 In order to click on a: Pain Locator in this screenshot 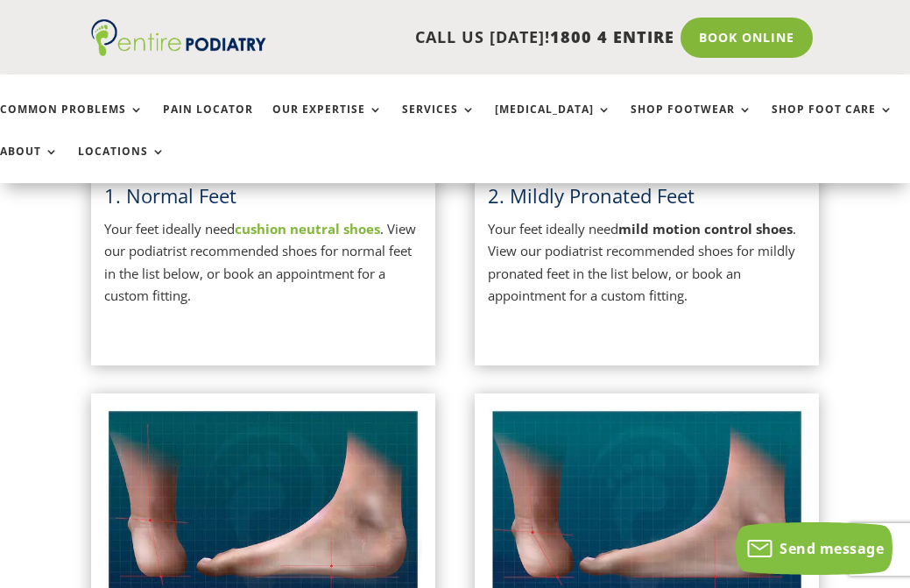, I will do `click(208, 122)`.